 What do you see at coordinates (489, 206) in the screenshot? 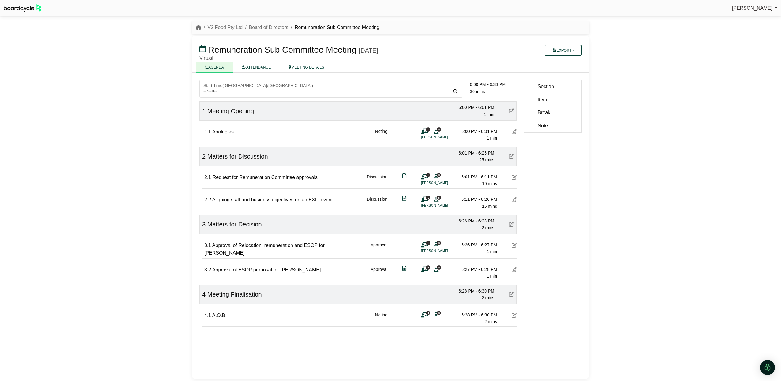
I see `span: 15 mins` at bounding box center [489, 206].